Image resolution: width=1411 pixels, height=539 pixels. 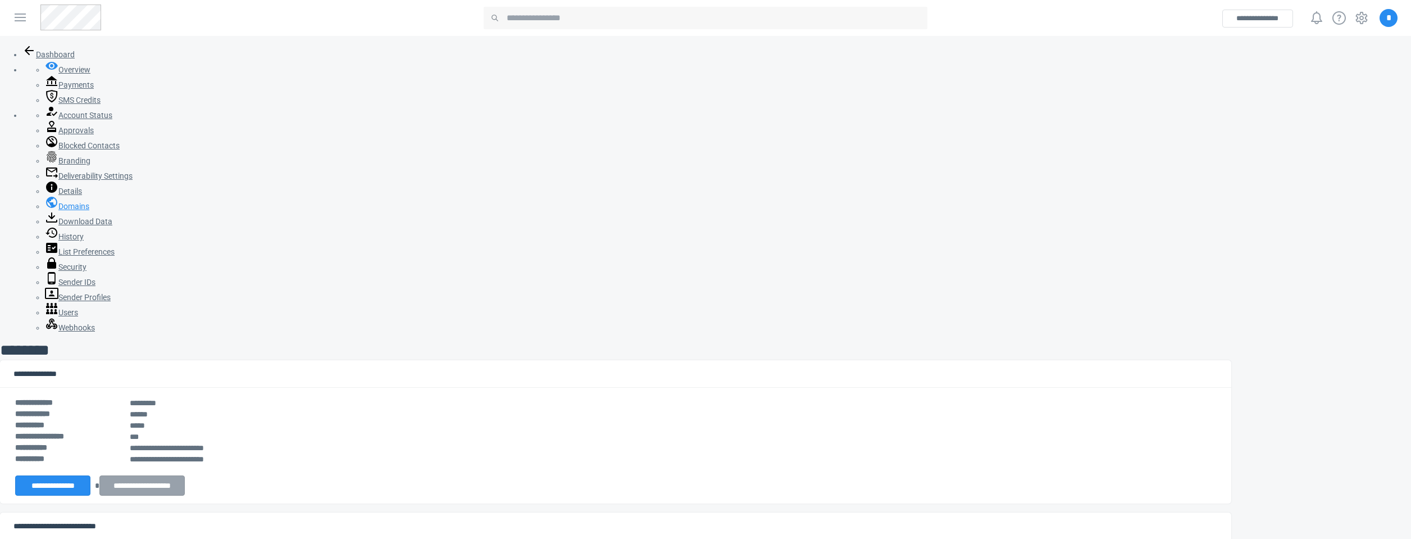 What do you see at coordinates (67, 161) in the screenshot?
I see `a: Branding` at bounding box center [67, 161].